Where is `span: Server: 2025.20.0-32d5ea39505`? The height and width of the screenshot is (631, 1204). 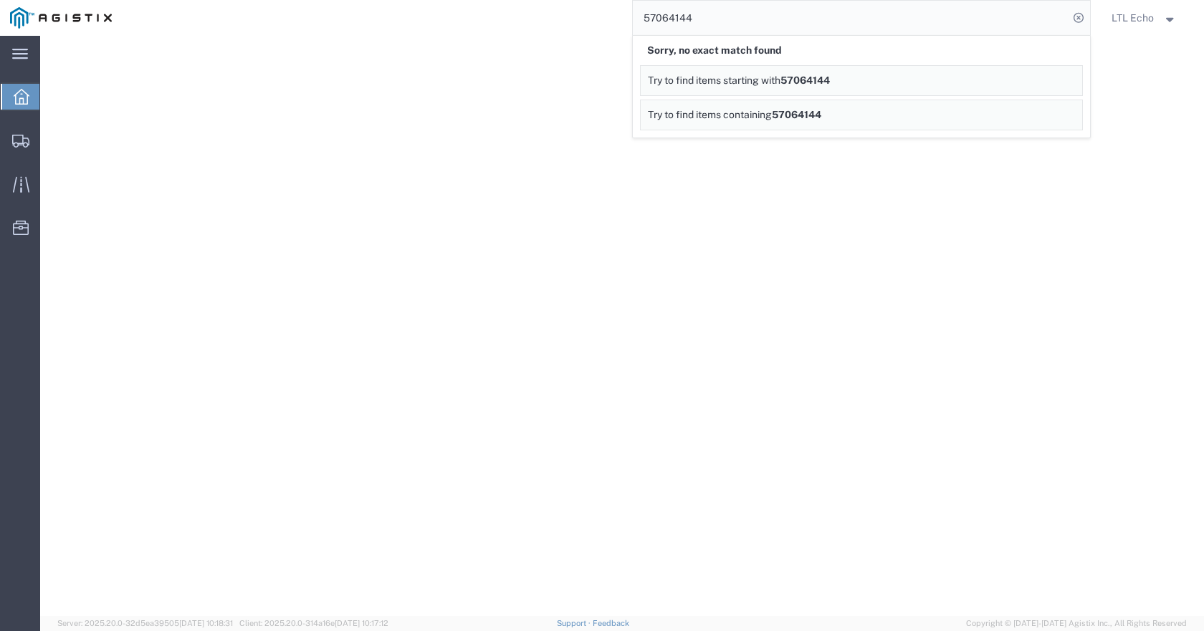
span: Server: 2025.20.0-32d5ea39505 is located at coordinates (145, 624).